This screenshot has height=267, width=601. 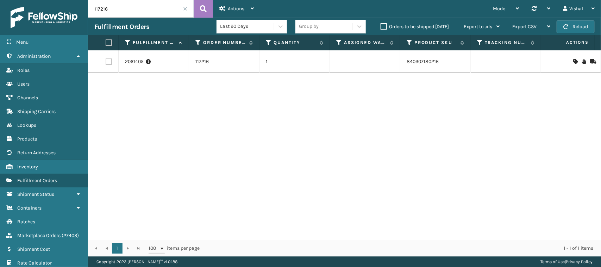 What do you see at coordinates (365, 43) in the screenshot?
I see `label: Assigned Warehouse` at bounding box center [365, 43].